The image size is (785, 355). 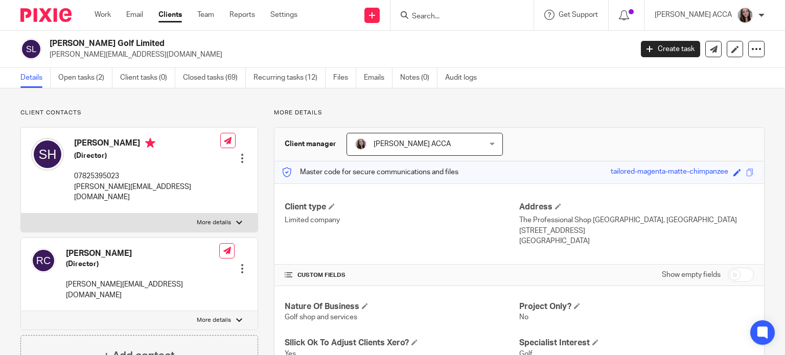 I want to click on span: Golf shop and services, so click(x=321, y=317).